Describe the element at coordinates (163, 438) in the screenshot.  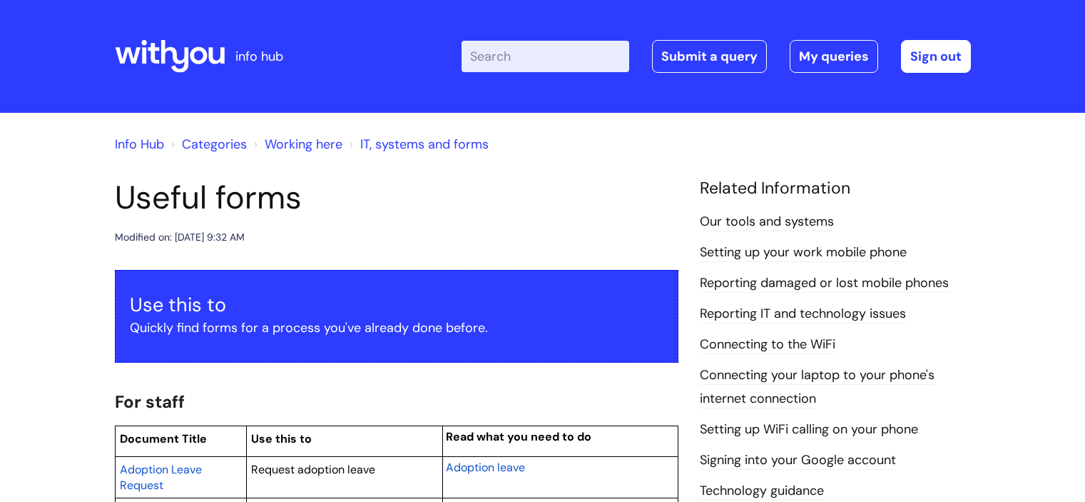
I see `span: Document Title` at that location.